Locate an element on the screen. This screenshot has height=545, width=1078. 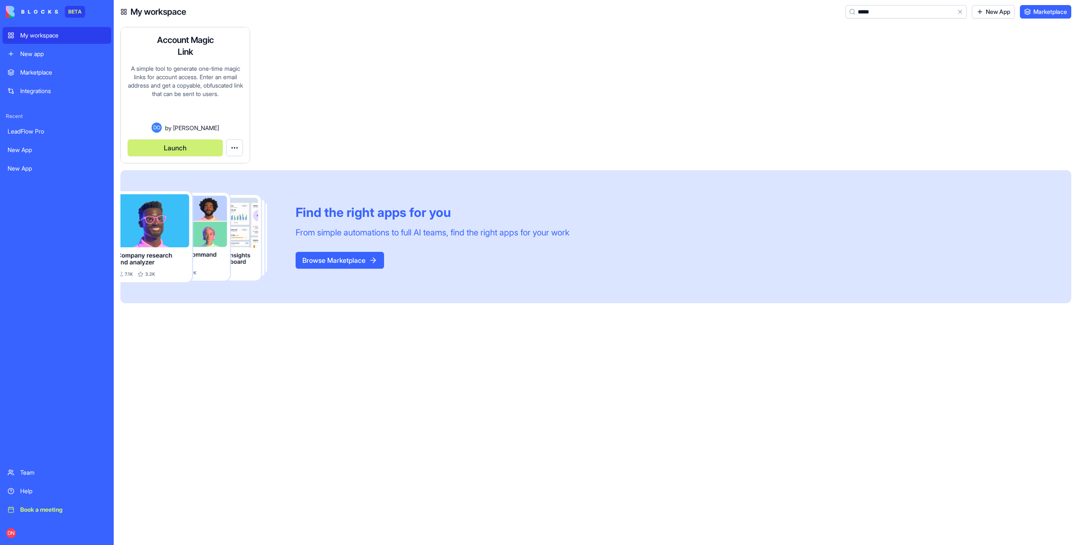
div: New app is located at coordinates (63, 54).